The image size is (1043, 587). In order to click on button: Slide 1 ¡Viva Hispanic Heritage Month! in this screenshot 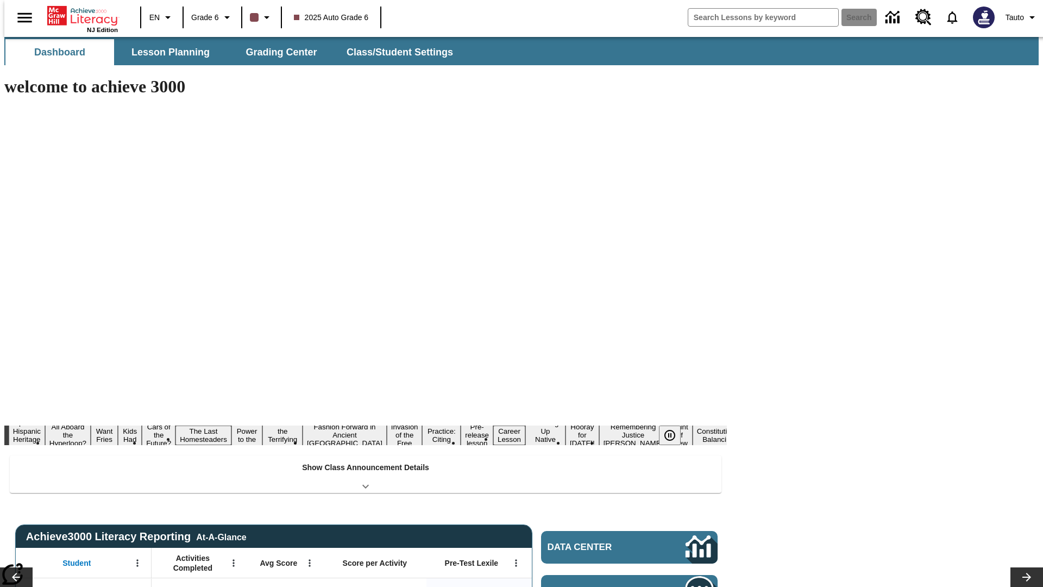, I will do `click(27, 435)`.